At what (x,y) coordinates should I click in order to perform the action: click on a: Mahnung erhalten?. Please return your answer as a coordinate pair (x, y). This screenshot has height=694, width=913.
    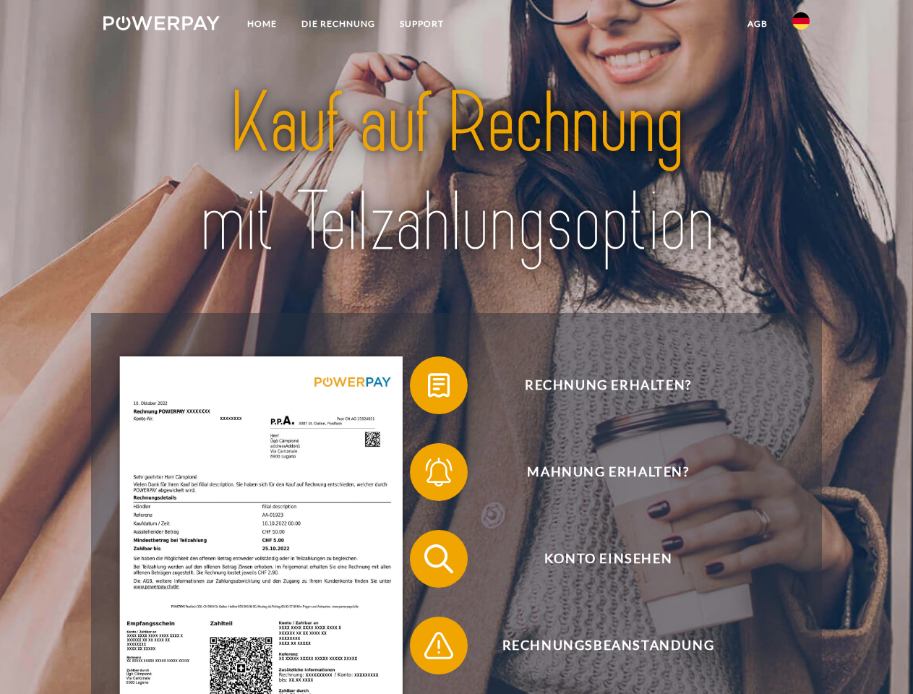
    Looking at the image, I should click on (598, 472).